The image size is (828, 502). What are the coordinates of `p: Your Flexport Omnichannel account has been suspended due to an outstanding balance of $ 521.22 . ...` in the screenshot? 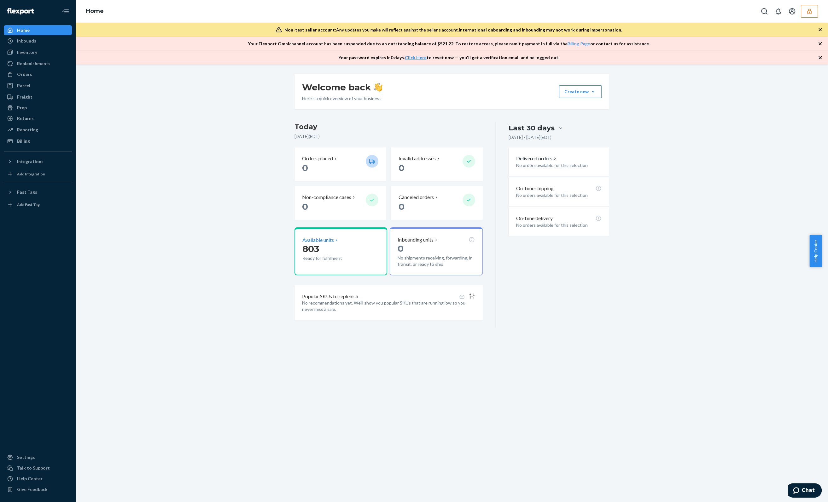 It's located at (449, 44).